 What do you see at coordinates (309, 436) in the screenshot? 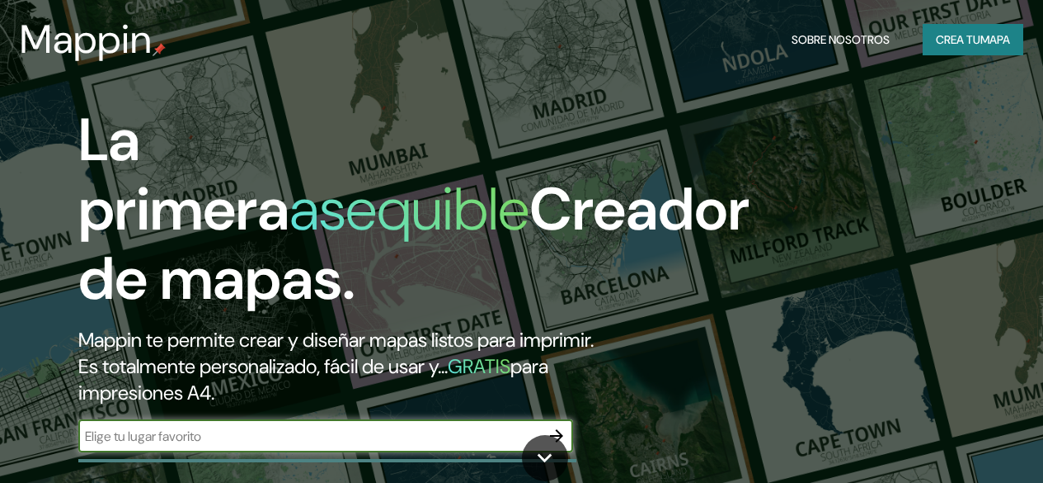
I see `input: Elige tu lugar favorito` at bounding box center [309, 436].